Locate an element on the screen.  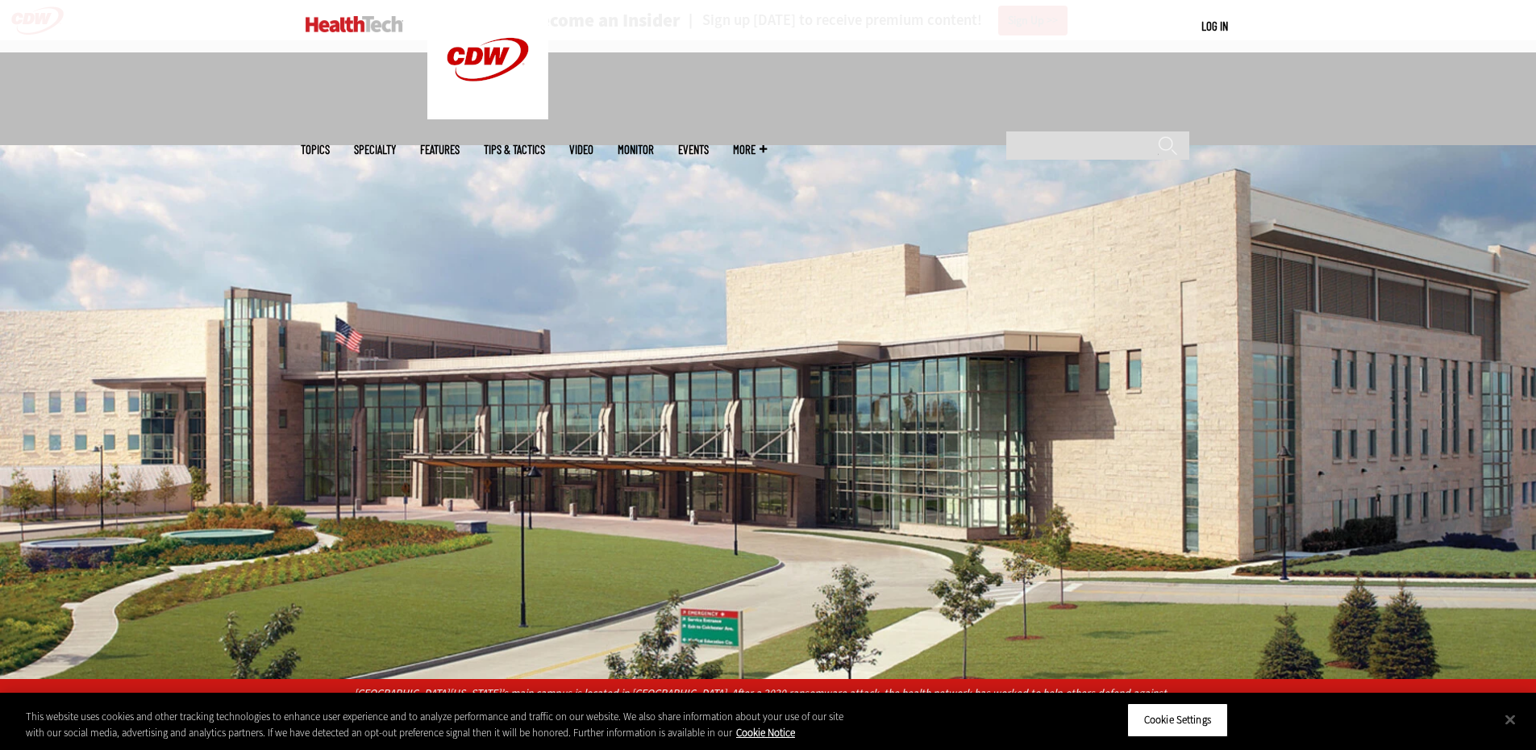
button: Cookie Settings is located at coordinates (1177, 720).